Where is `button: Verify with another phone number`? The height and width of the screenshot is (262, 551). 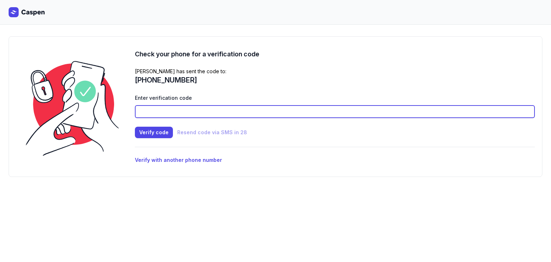 button: Verify with another phone number is located at coordinates (178, 160).